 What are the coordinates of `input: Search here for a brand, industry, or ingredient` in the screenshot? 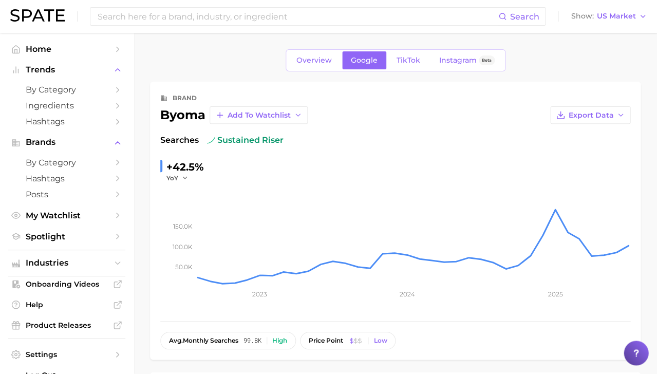 It's located at (297, 16).